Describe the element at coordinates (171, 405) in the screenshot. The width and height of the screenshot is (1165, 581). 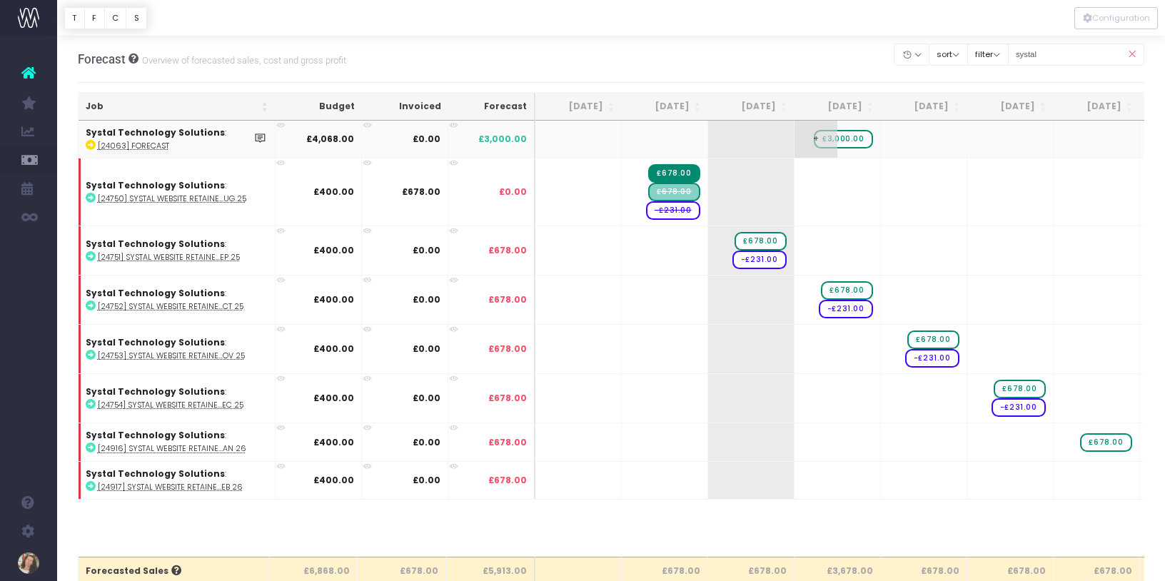
I see `abbr: [24754] Systal Website Retainer - Dec 25` at that location.